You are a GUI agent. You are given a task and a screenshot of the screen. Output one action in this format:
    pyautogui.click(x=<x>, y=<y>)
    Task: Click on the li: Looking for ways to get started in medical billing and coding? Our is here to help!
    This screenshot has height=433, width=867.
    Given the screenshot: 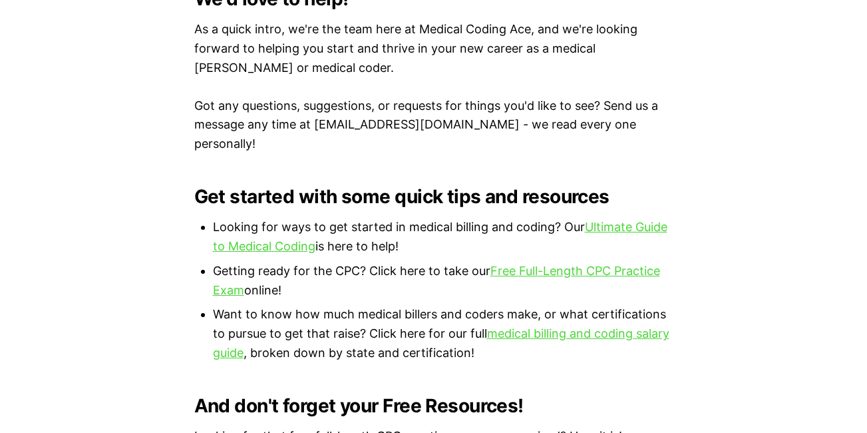 What is the action you would take?
    pyautogui.click(x=443, y=237)
    